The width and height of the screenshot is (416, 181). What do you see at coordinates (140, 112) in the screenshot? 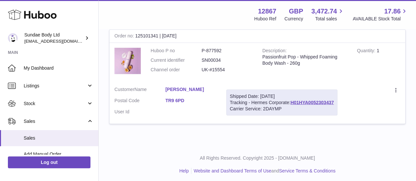
I see `dt: User Id` at bounding box center [140, 112].